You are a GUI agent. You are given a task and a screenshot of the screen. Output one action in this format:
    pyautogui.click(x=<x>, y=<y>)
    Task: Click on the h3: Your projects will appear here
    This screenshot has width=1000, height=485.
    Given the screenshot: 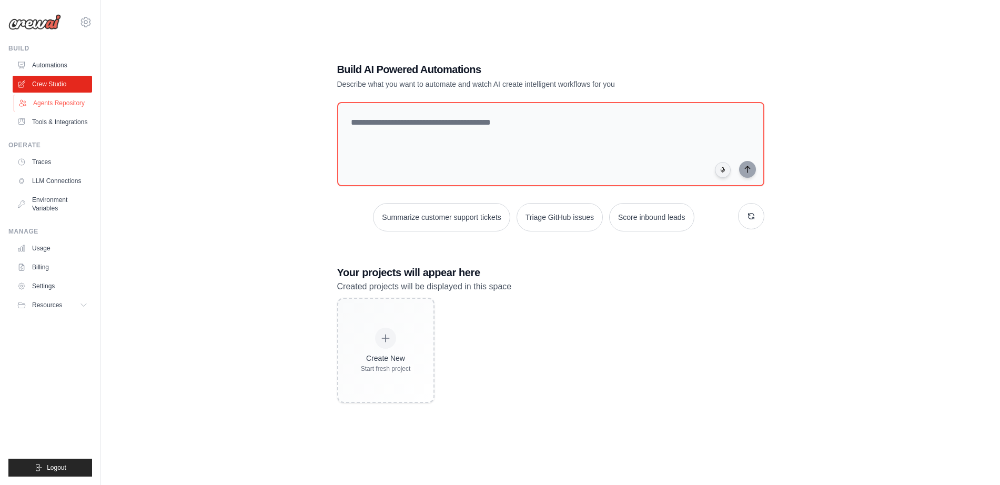 What is the action you would take?
    pyautogui.click(x=551, y=272)
    